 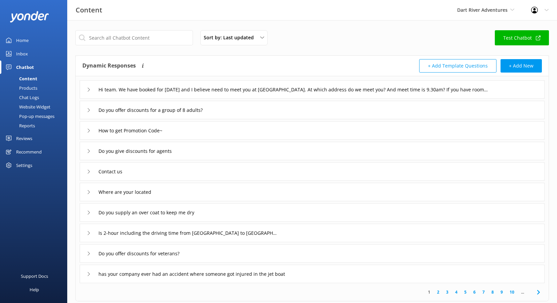 What do you see at coordinates (29, 16) in the screenshot?
I see `img: yonder-white-logo.png` at bounding box center [29, 16].